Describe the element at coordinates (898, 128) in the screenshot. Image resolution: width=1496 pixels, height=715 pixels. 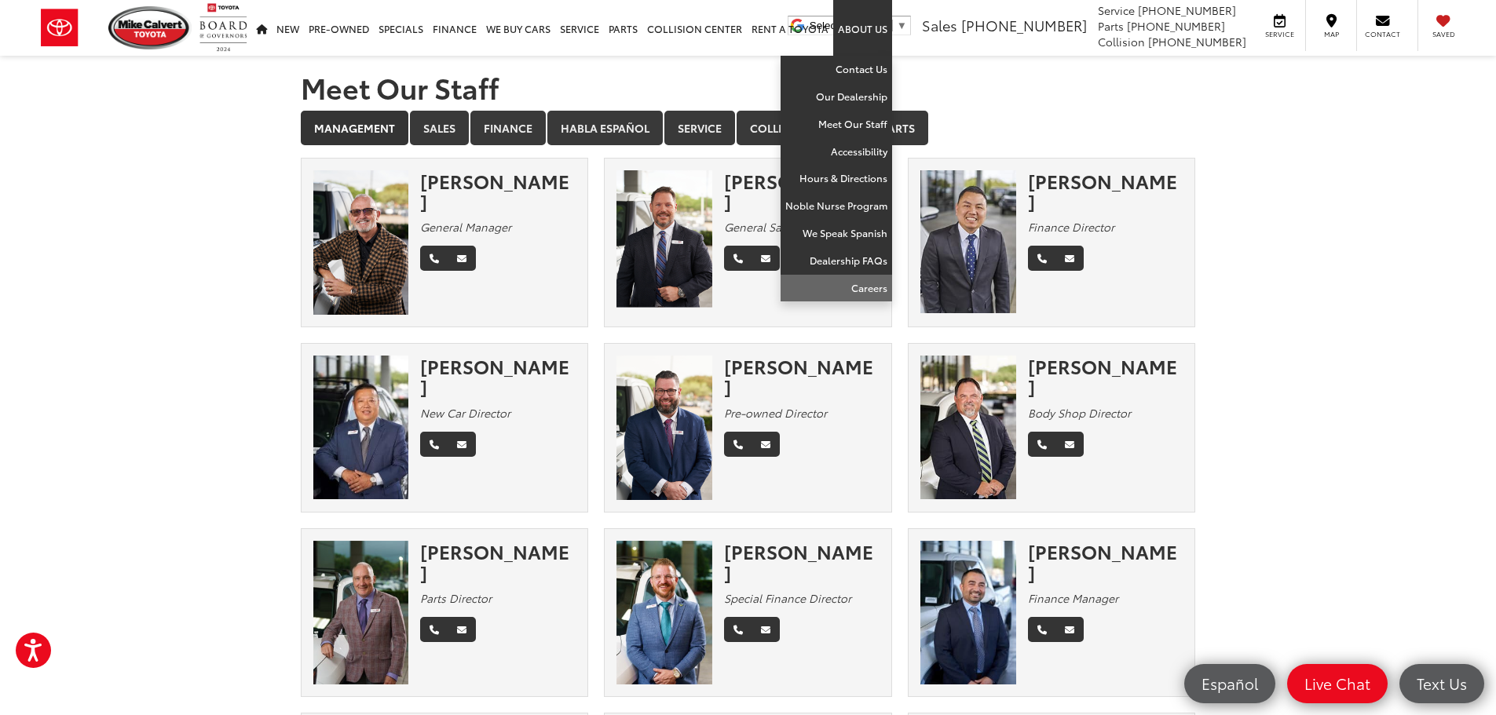
I see `a: Parts` at that location.